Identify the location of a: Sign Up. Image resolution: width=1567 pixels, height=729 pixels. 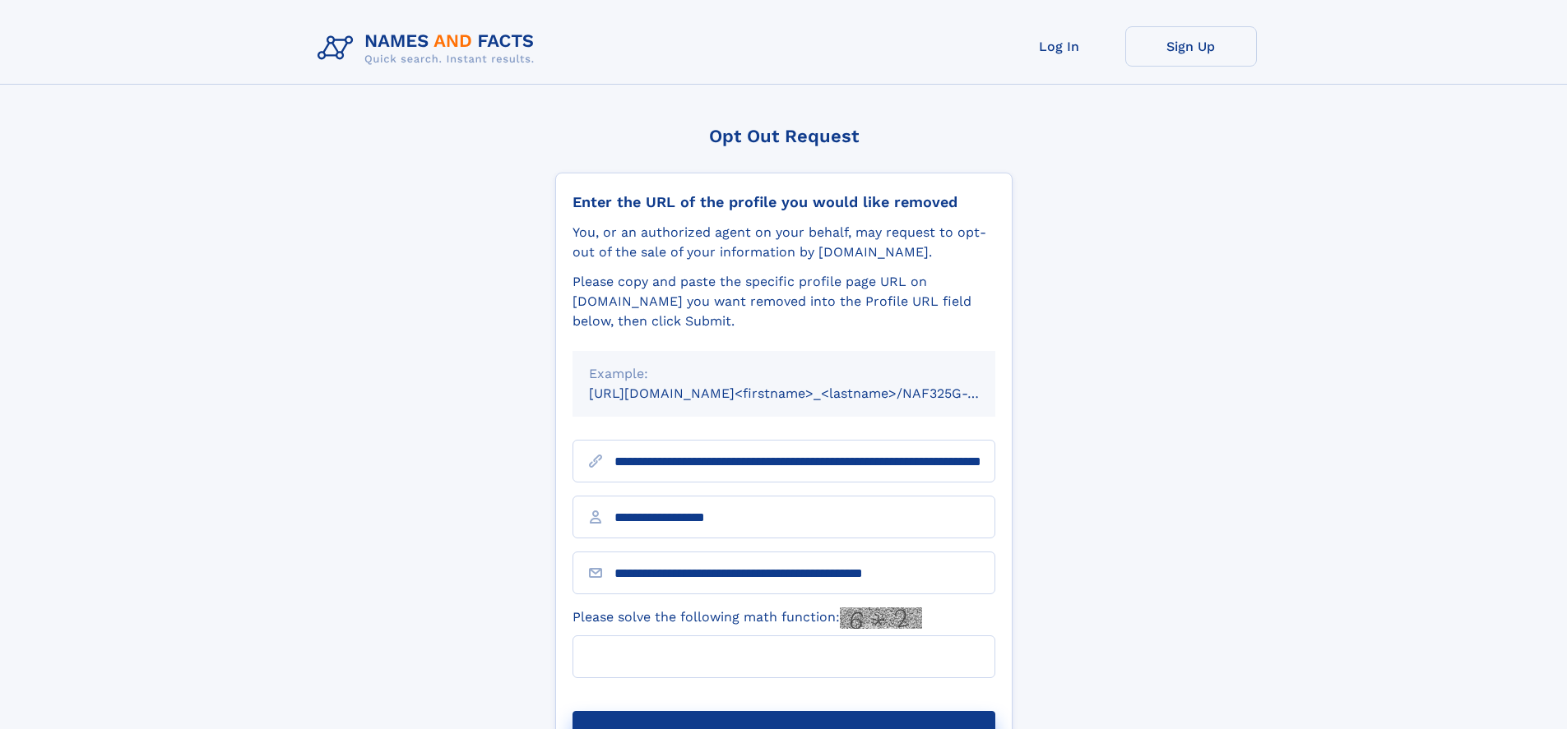
(1191, 46).